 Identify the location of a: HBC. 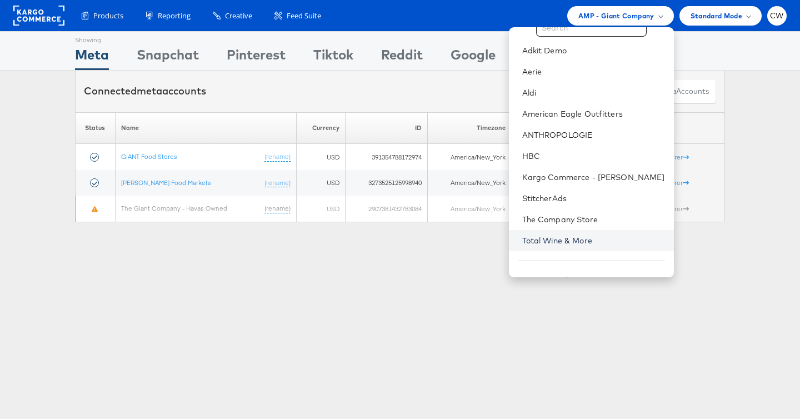
(594, 156).